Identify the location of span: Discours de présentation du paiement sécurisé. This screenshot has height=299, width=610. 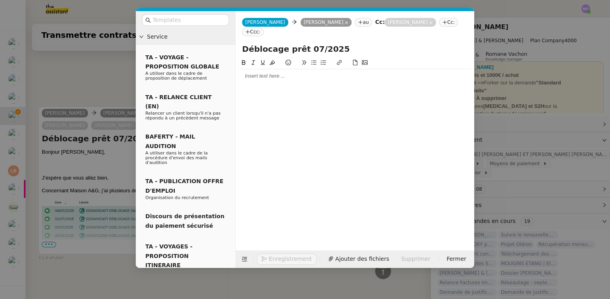
(185, 221).